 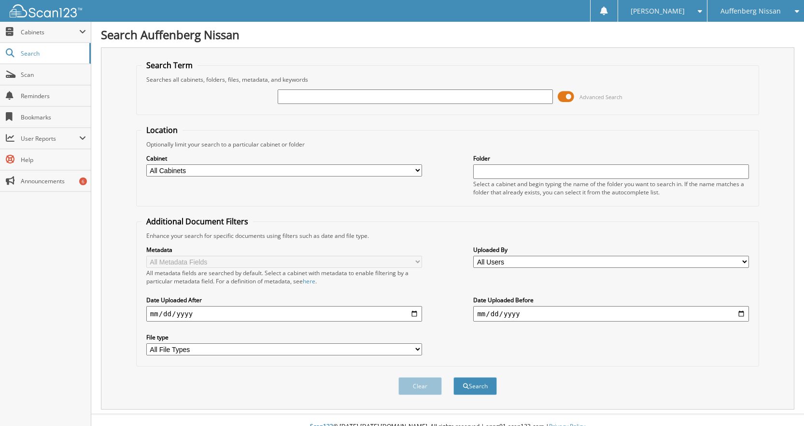 What do you see at coordinates (53, 159) in the screenshot?
I see `span: Help` at bounding box center [53, 159].